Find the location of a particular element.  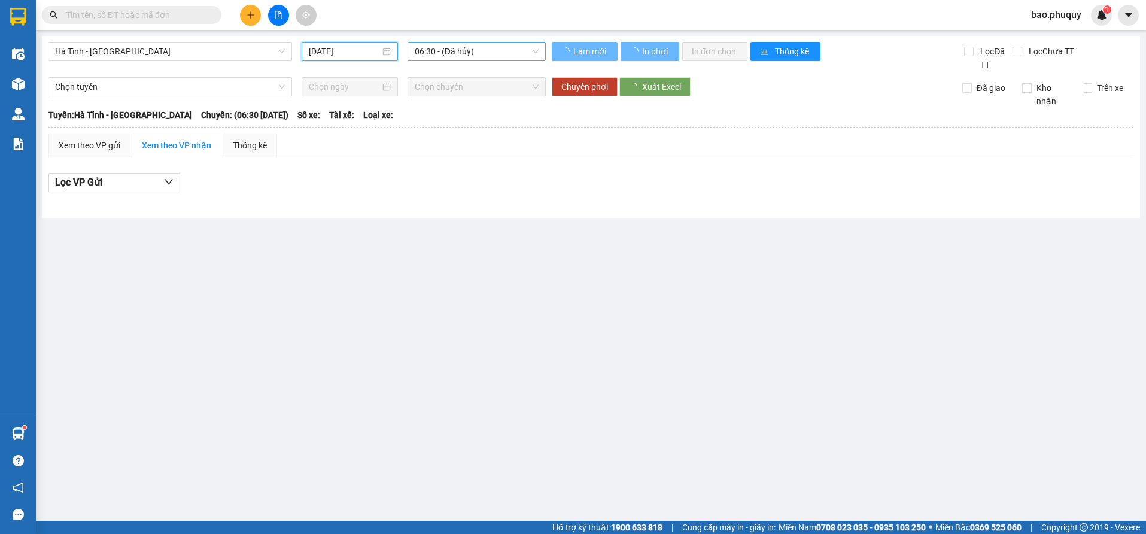

span: Cung cấp máy in - giấy in: is located at coordinates (729, 527).